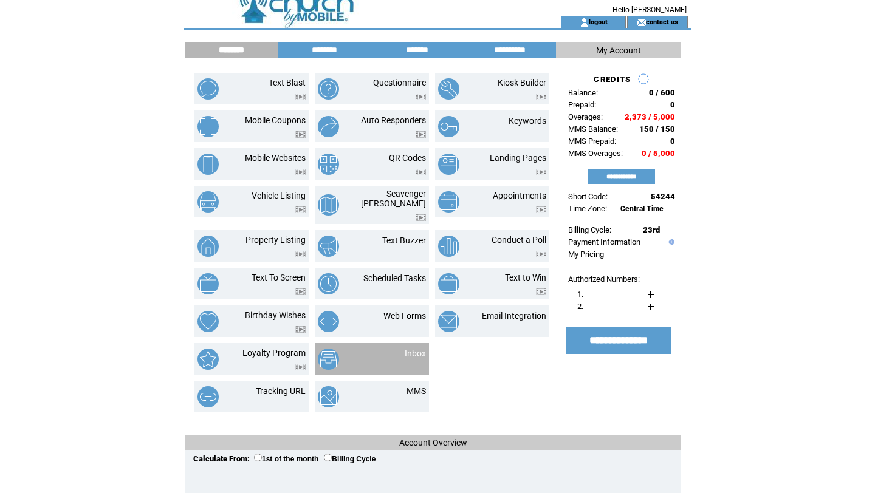  Describe the element at coordinates (404, 241) in the screenshot. I see `a: Text Buzzer` at that location.